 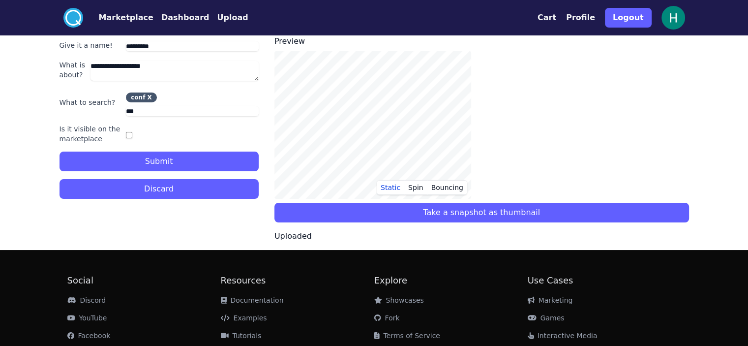 What do you see at coordinates (118, 18) in the screenshot?
I see `a: Marketplace` at bounding box center [118, 18].